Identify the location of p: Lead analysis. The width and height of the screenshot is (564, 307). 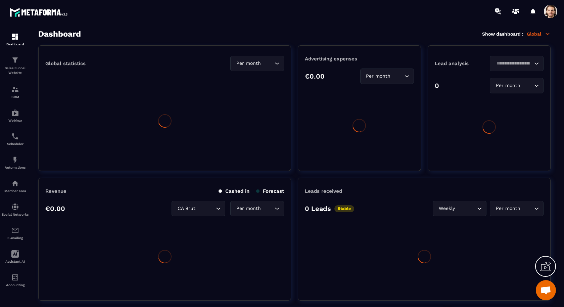
(462, 63).